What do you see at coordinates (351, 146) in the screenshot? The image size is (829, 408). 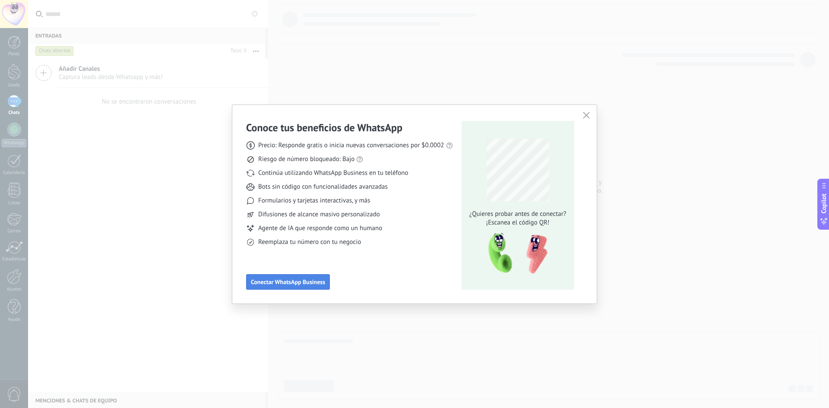 I see `span: Precio: Responde gratis o inicia nuevas conversaciones por $0.0002` at bounding box center [351, 146].